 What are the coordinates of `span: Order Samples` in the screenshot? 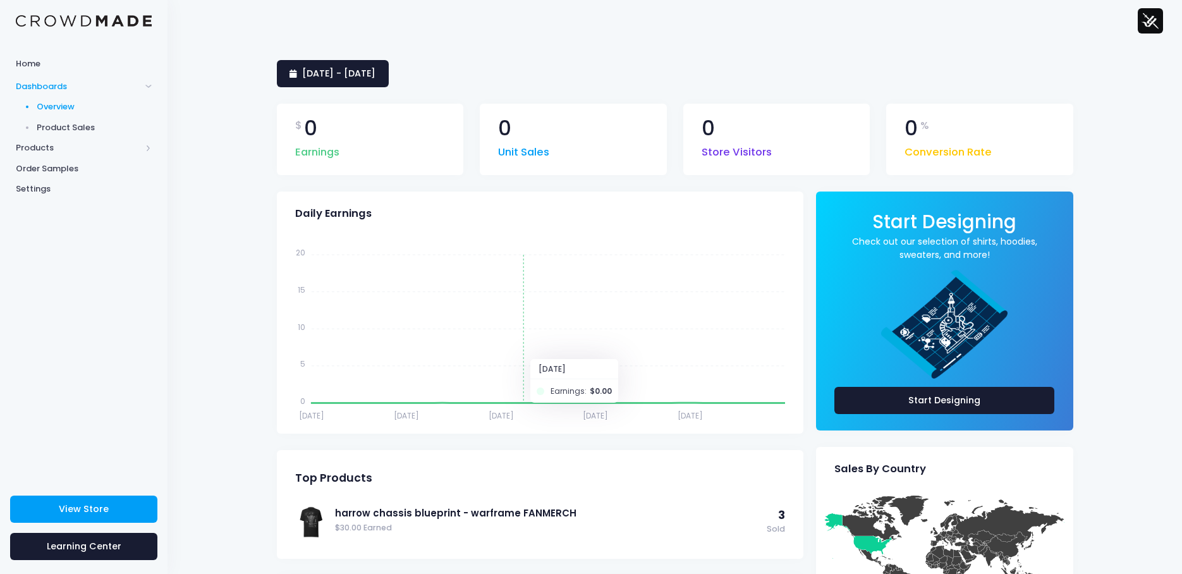 It's located at (83, 169).